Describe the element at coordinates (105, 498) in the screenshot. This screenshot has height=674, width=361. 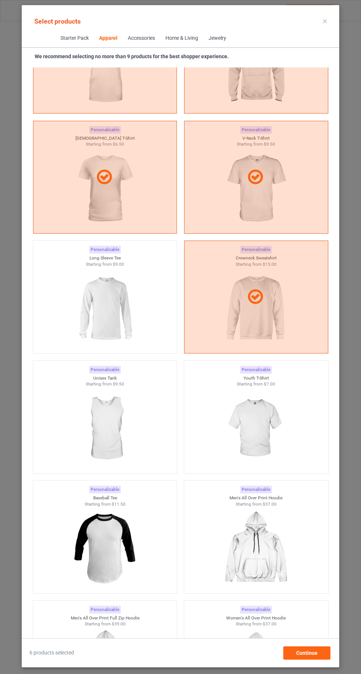
I see `div: Baseball Tee` at that location.